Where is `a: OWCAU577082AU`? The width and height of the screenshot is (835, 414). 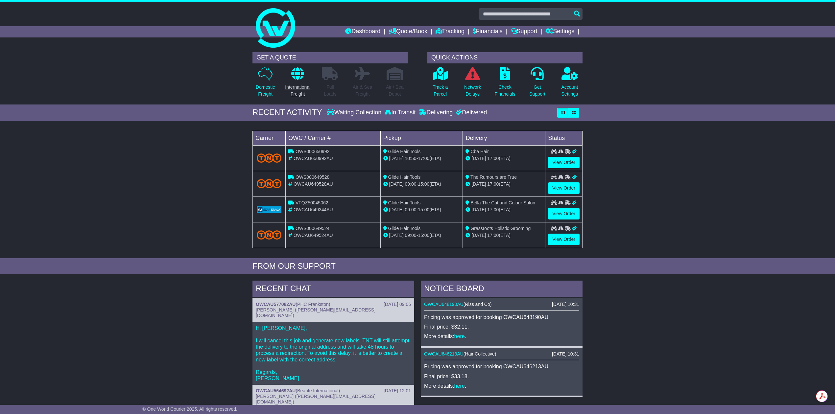 a: OWCAU577082AU is located at coordinates (276, 305).